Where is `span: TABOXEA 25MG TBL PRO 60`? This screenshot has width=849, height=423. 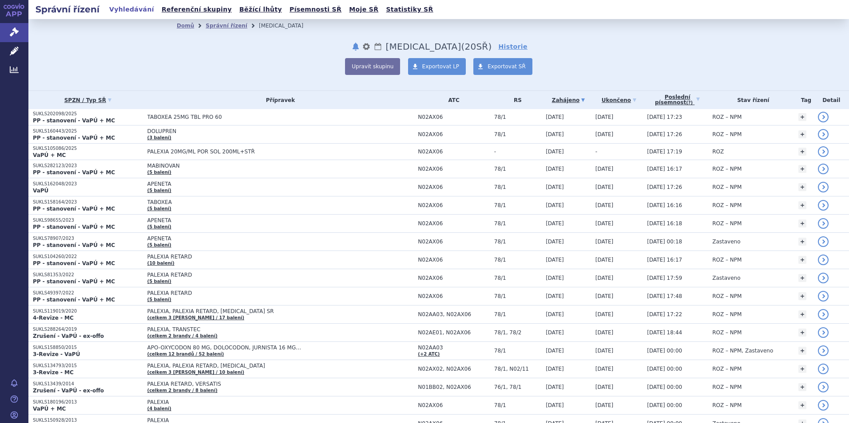 span: TABOXEA 25MG TBL PRO 60 is located at coordinates (258, 117).